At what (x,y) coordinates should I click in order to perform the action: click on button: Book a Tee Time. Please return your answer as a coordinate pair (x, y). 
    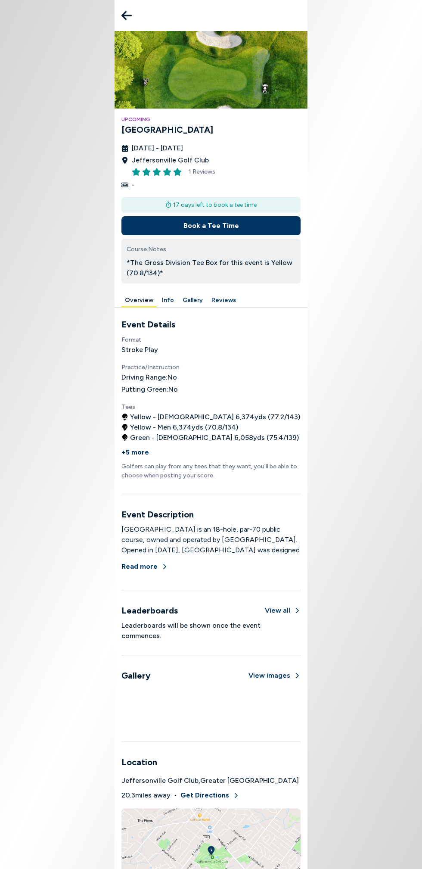
    Looking at the image, I should click on (211, 226).